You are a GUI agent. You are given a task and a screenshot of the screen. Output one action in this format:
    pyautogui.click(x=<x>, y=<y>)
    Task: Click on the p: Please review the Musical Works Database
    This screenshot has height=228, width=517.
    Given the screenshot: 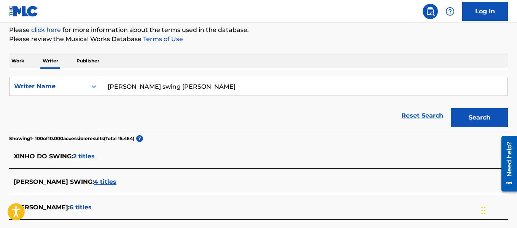 What is the action you would take?
    pyautogui.click(x=258, y=39)
    